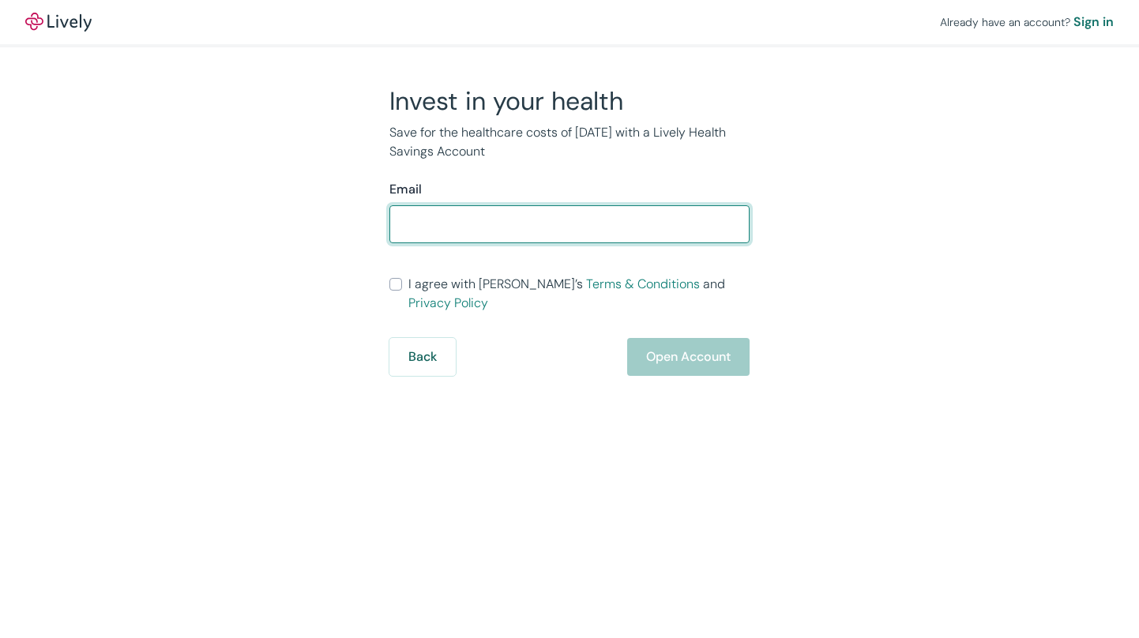  Describe the element at coordinates (569, 101) in the screenshot. I see `h2: Invest in your health` at that location.